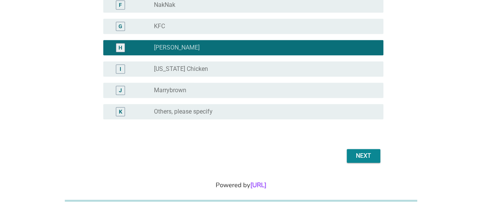  Describe the element at coordinates (120, 5) in the screenshot. I see `div: F` at that location.